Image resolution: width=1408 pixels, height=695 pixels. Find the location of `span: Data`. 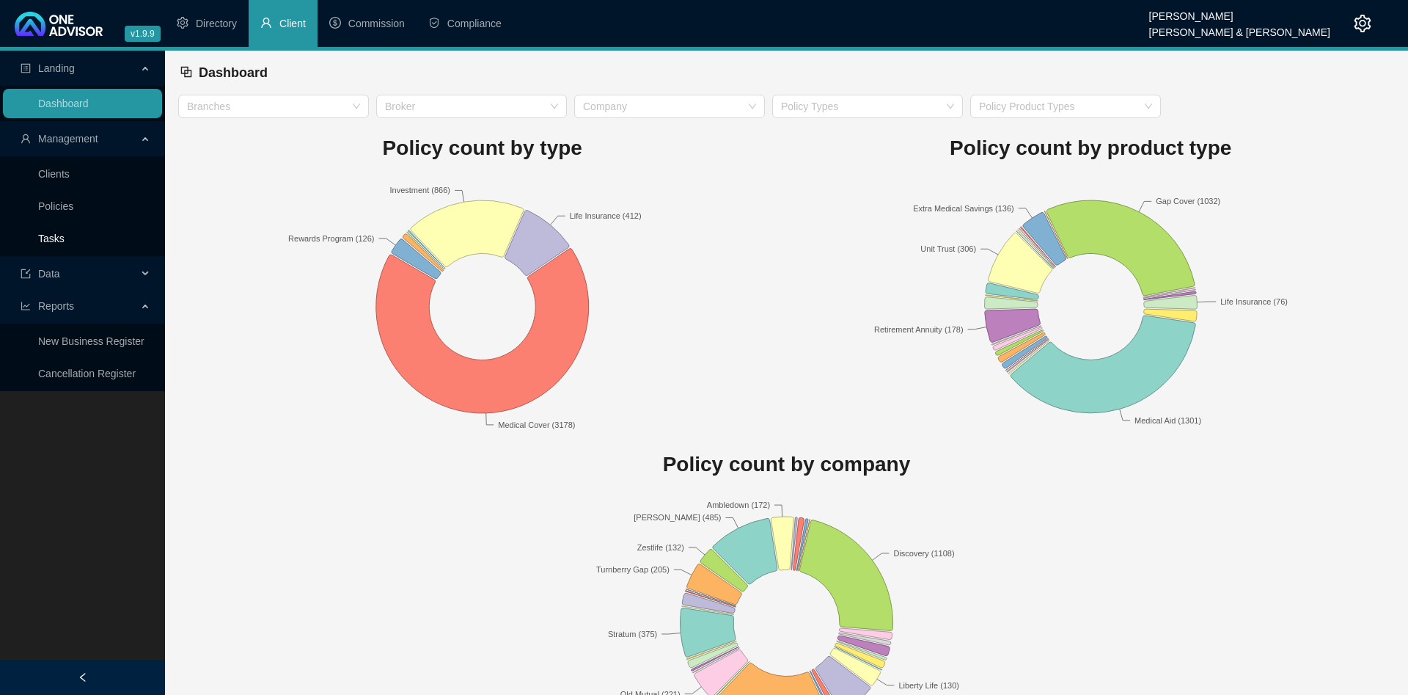

span: Data is located at coordinates (49, 274).